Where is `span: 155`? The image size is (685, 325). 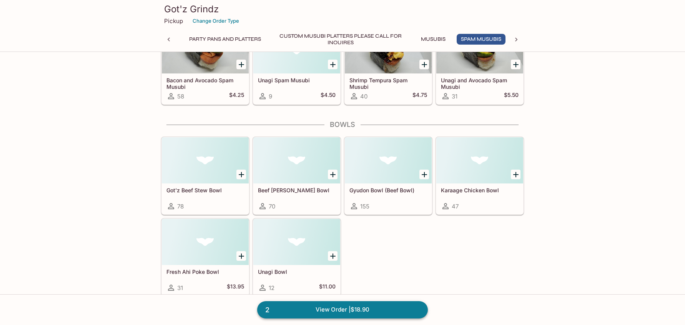 span: 155 is located at coordinates (365, 206).